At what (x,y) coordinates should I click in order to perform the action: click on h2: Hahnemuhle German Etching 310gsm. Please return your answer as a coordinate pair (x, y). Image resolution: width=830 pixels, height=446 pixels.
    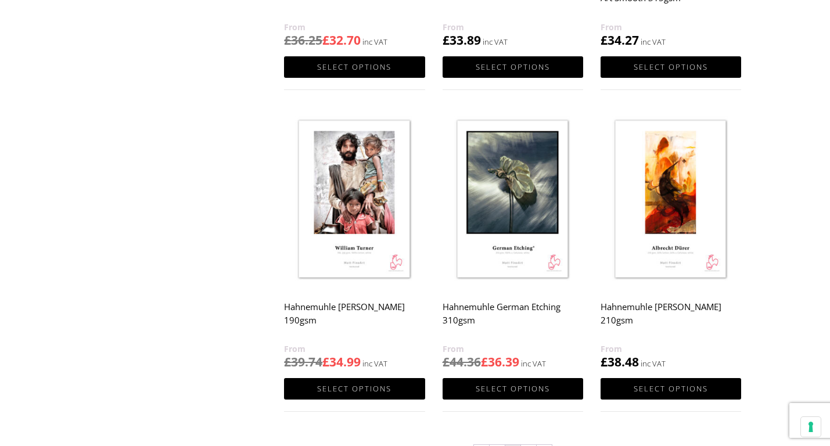
    Looking at the image, I should click on (513, 319).